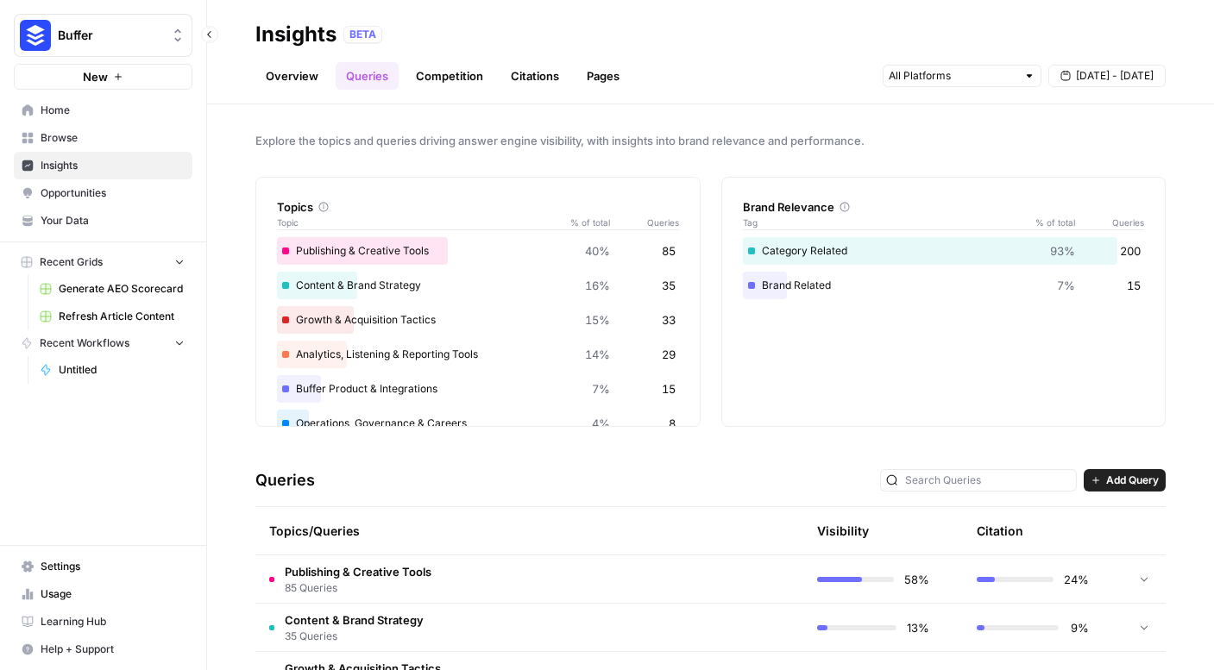  I want to click on img: Buffer Logo, so click(35, 35).